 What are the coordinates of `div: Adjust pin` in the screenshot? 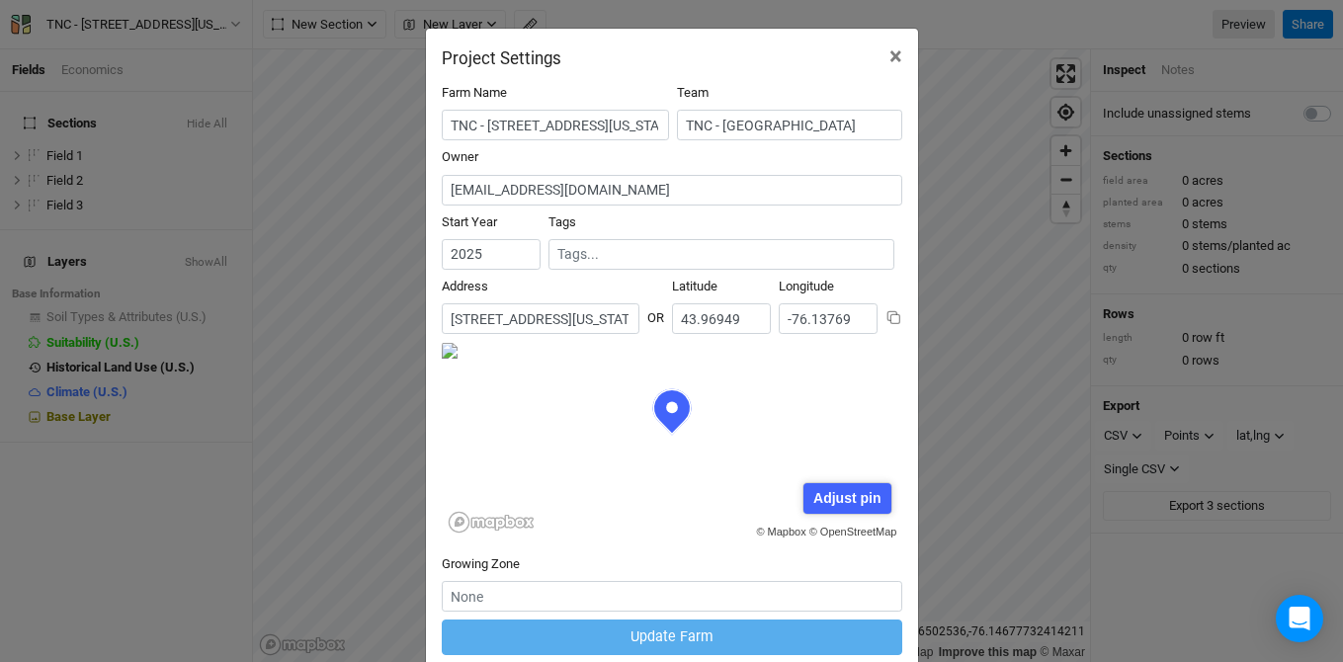 It's located at (847, 498).